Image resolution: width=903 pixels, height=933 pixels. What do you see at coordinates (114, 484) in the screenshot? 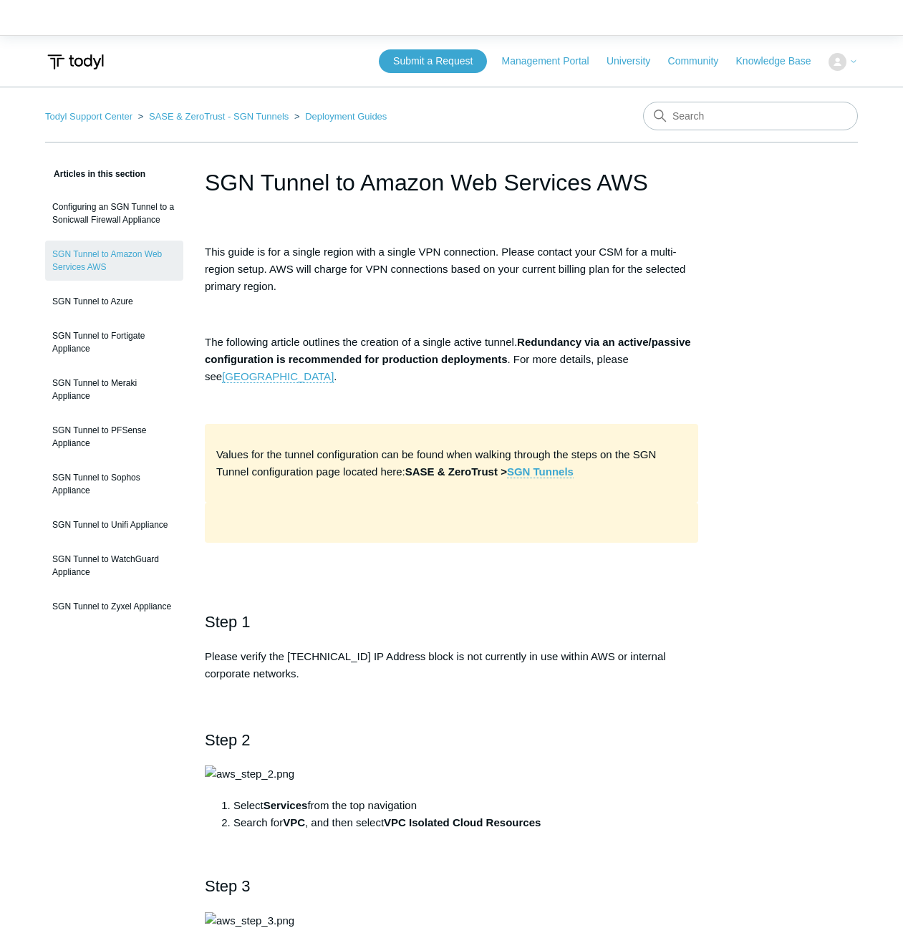
I see `a: SGN Tunnel to Sophos Appliance` at bounding box center [114, 484].